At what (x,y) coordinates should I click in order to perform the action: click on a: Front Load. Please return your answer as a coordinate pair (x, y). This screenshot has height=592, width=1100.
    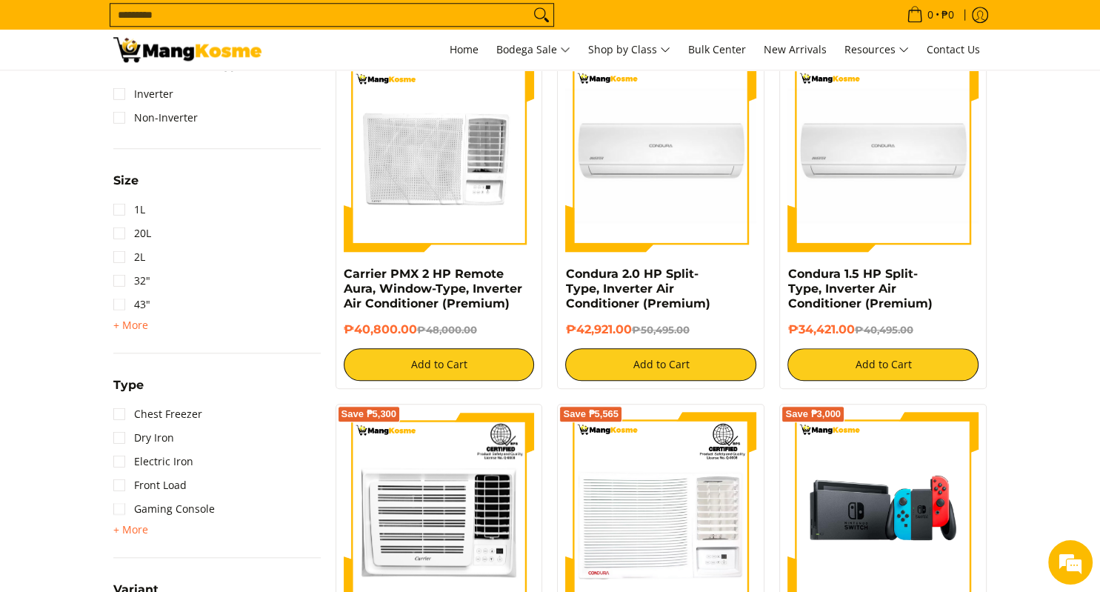
    Looking at the image, I should click on (150, 485).